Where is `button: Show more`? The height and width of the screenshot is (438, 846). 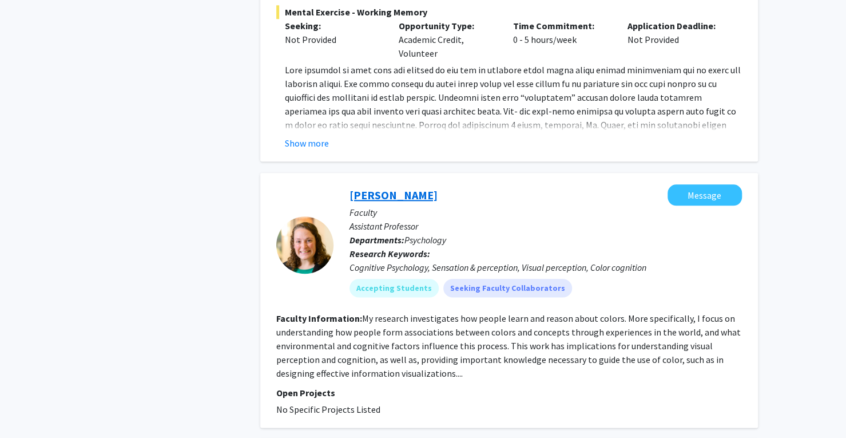
button: Show more is located at coordinates (307, 143).